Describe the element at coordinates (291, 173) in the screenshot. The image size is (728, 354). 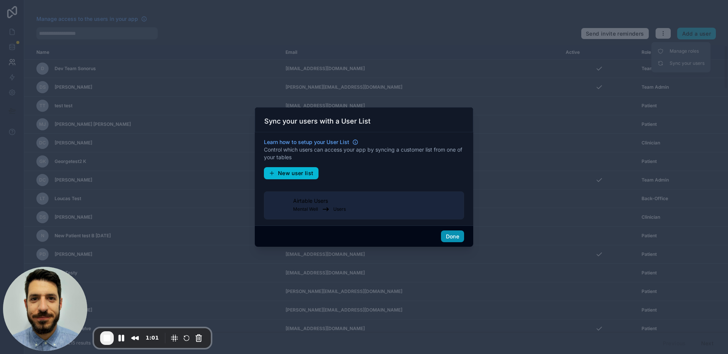
I see `button: New user list` at that location.